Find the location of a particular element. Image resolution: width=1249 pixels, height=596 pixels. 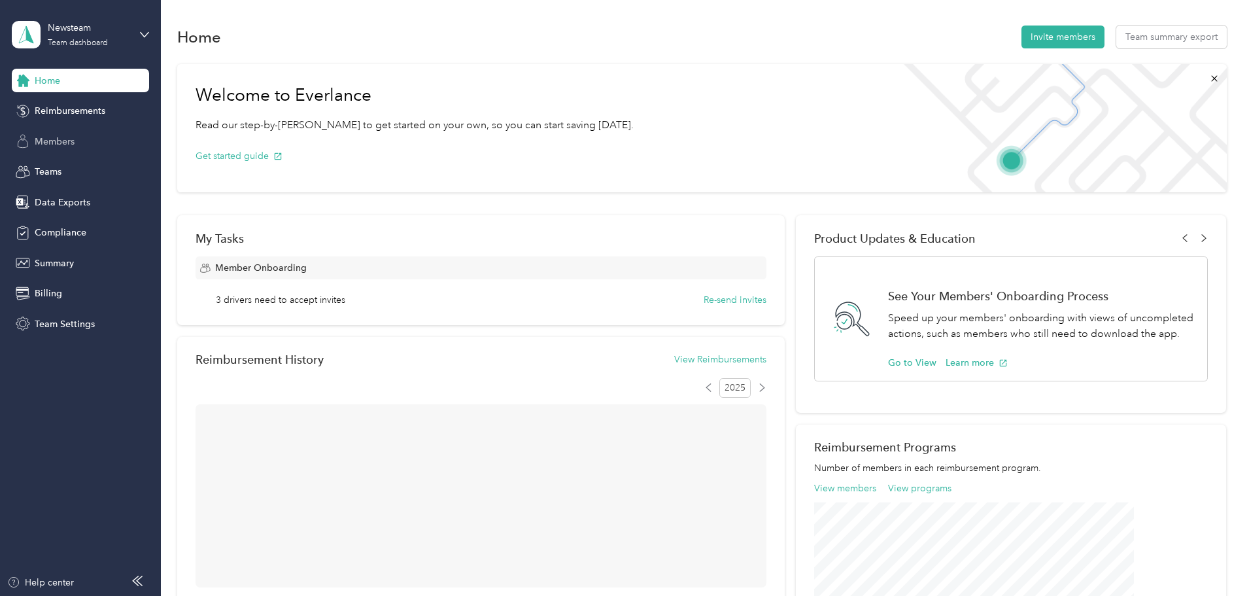

div: Team dashboard is located at coordinates (78, 43).